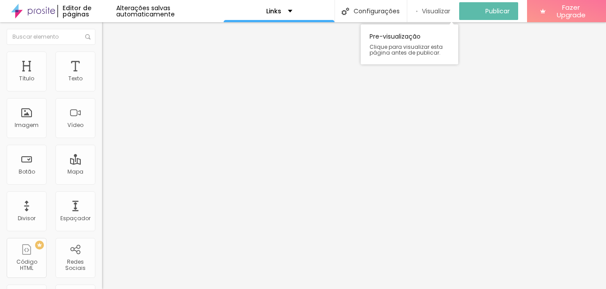 The width and height of the screenshot is (606, 289). Describe the element at coordinates (488, 11) in the screenshot. I see `button: Publicar` at that location.